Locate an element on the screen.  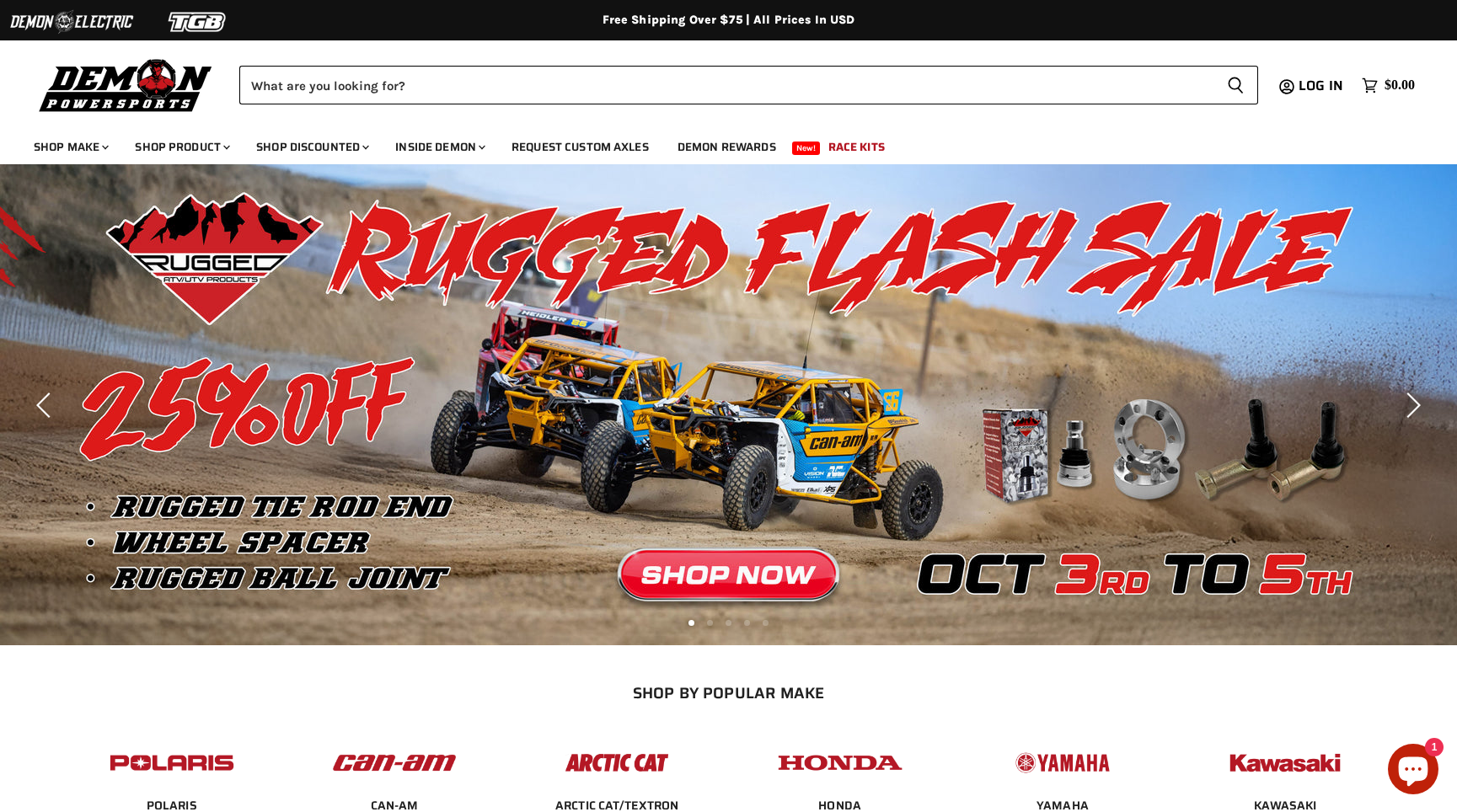
a: Demon Rewards is located at coordinates (727, 147).